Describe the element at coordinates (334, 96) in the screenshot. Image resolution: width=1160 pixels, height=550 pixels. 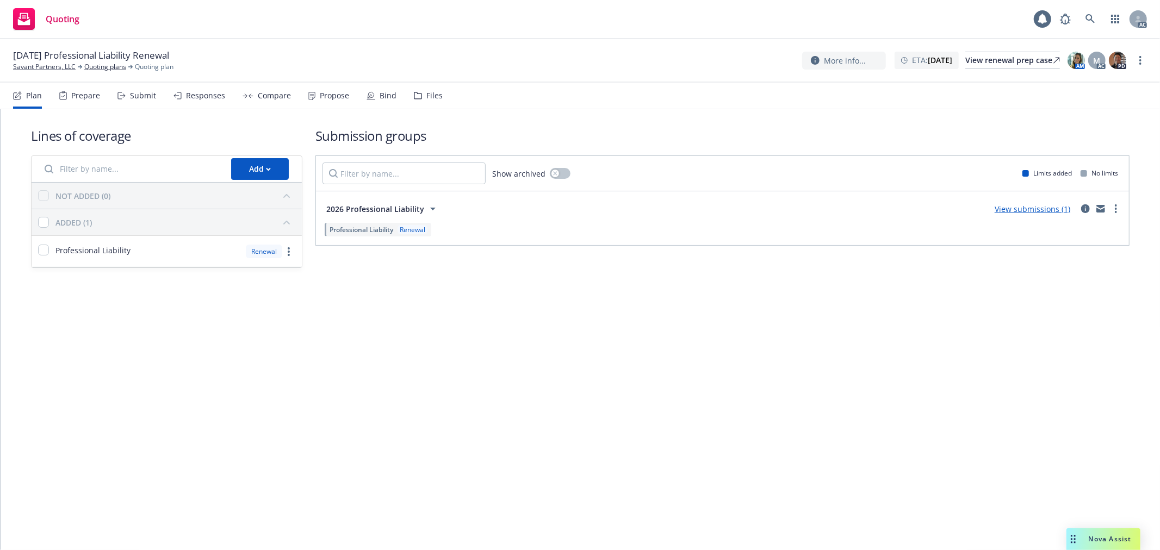
I see `div: Propose` at that location.